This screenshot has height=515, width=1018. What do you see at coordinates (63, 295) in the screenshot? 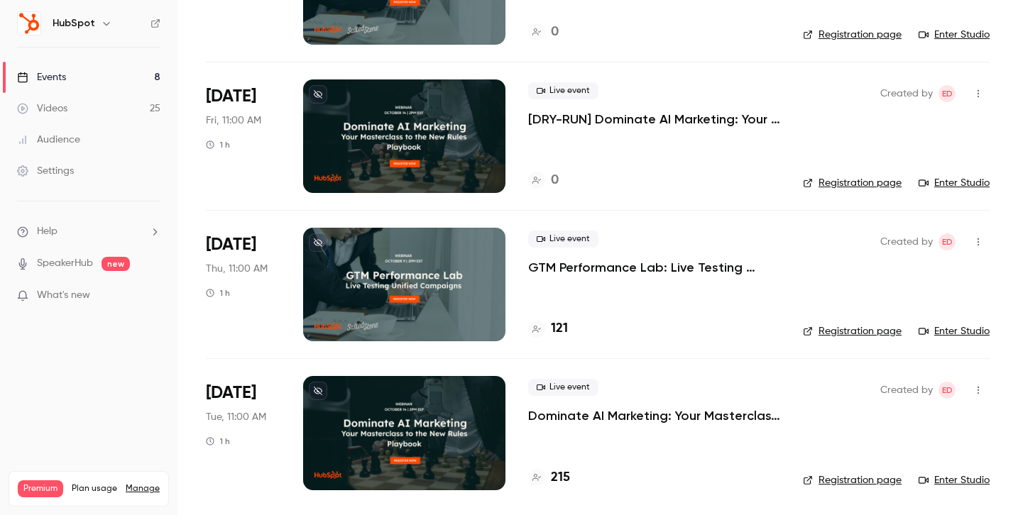
I see `span: What's new` at bounding box center [63, 295].